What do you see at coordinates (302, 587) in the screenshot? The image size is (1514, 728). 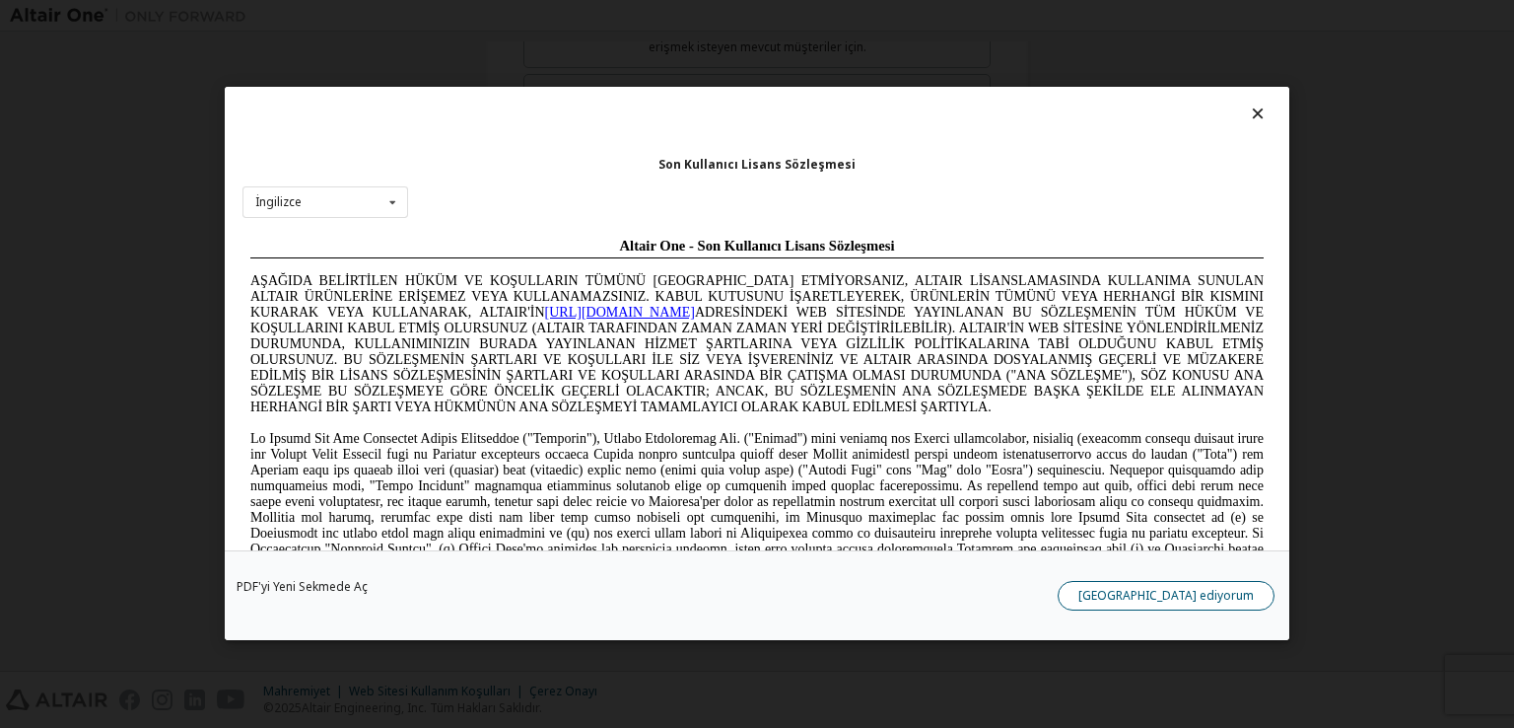 I see `font: PDF'yi Yeni Sekmede Aç` at bounding box center [302, 587].